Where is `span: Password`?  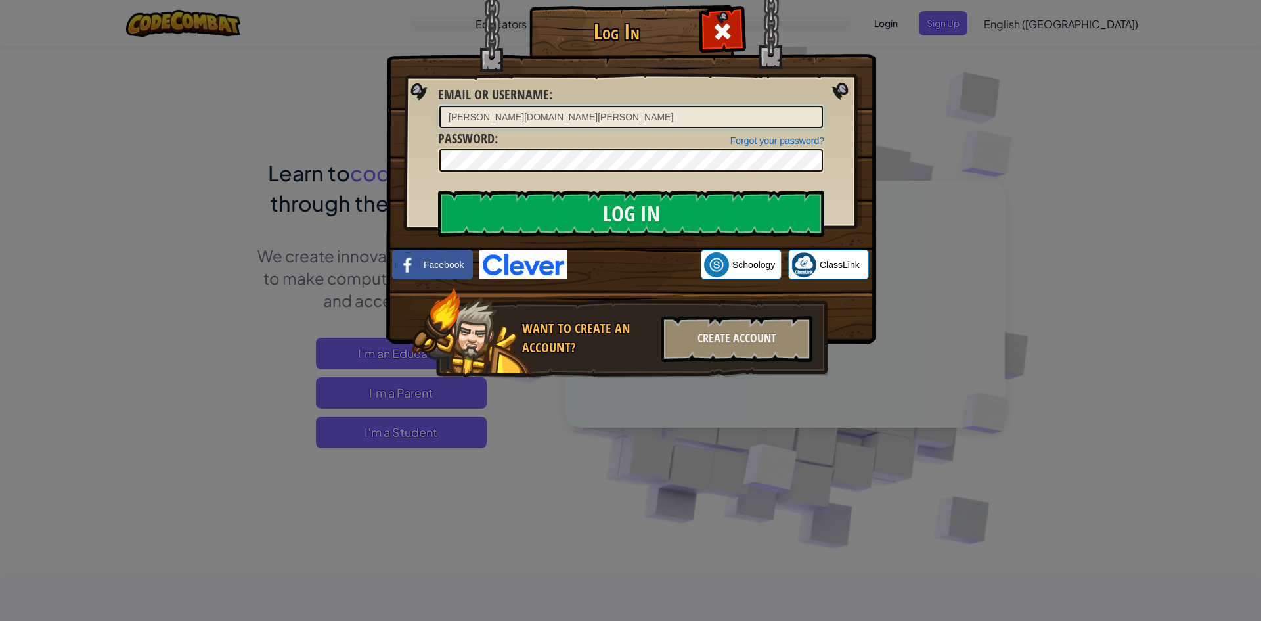
span: Password is located at coordinates (466, 138).